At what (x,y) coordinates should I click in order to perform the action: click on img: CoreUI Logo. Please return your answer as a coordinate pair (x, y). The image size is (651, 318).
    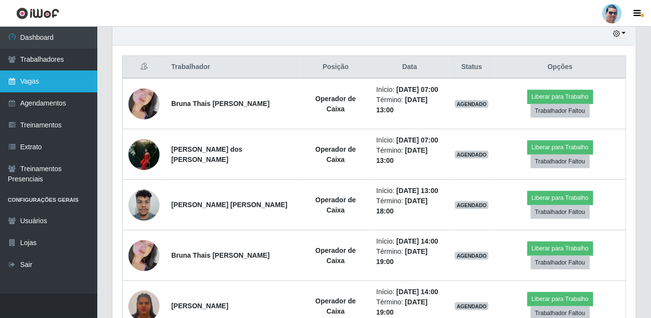
    Looking at the image, I should click on (37, 13).